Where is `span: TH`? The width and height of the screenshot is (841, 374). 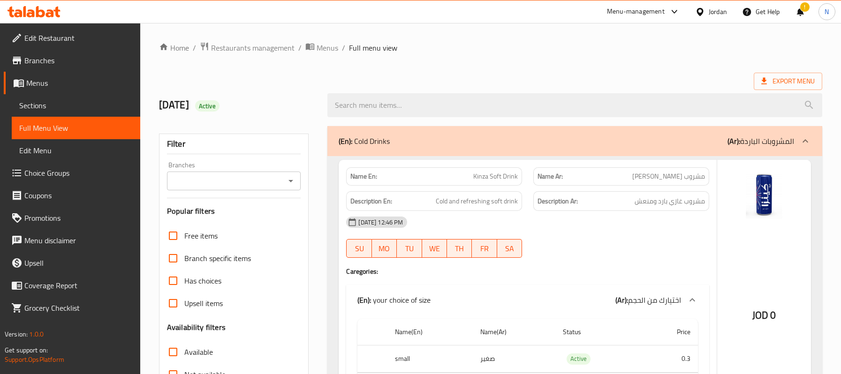
span: TH is located at coordinates (459, 249).